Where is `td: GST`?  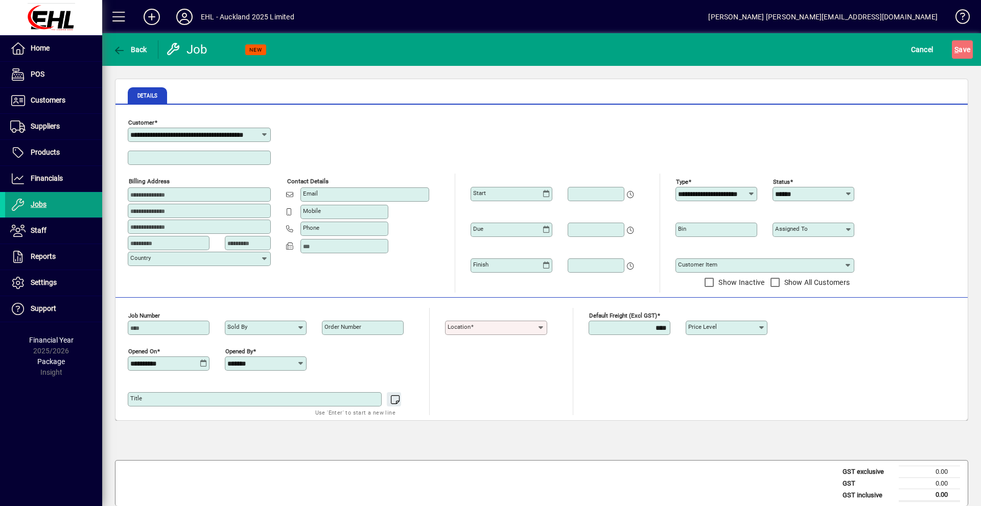 td: GST is located at coordinates (868, 483).